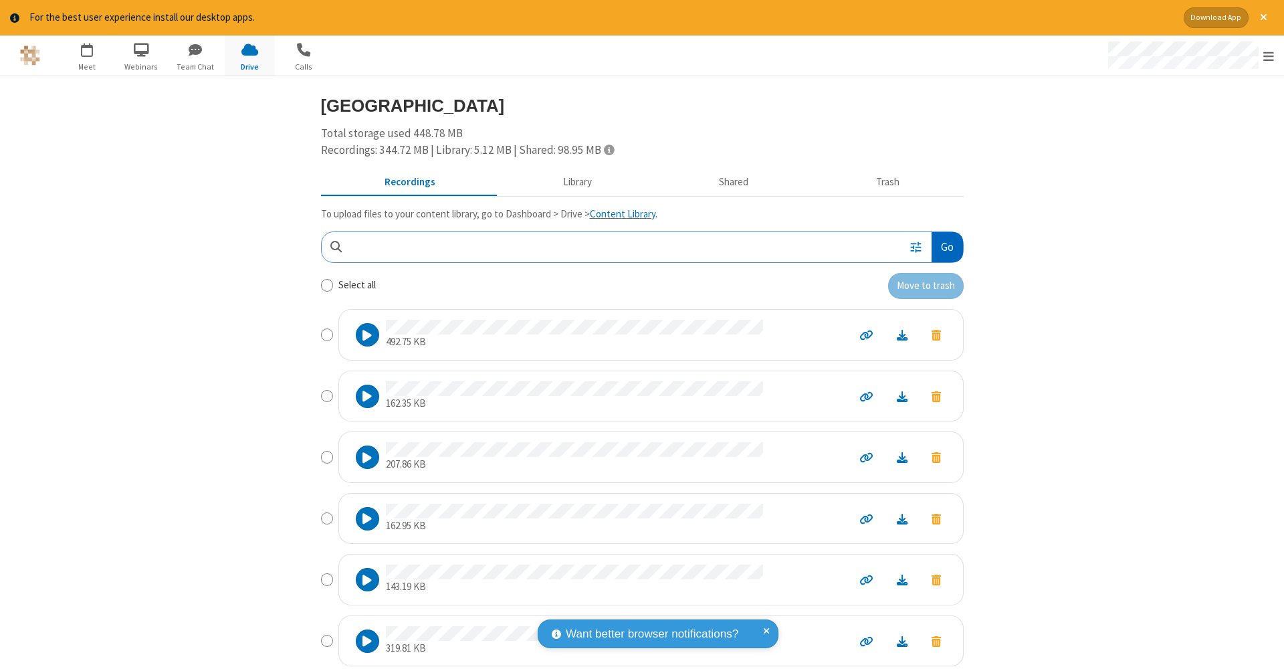  Describe the element at coordinates (1190, 56) in the screenshot. I see `div: Open menu` at that location.